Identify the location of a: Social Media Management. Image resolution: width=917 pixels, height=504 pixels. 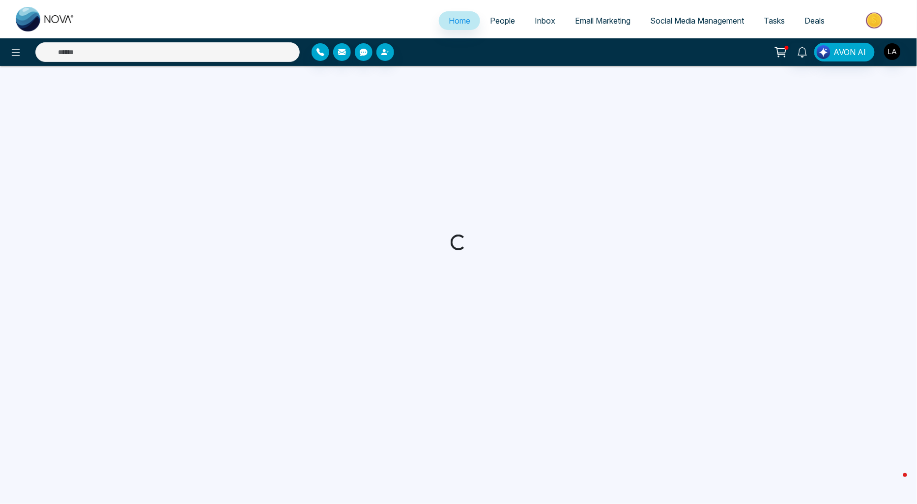
(698, 21).